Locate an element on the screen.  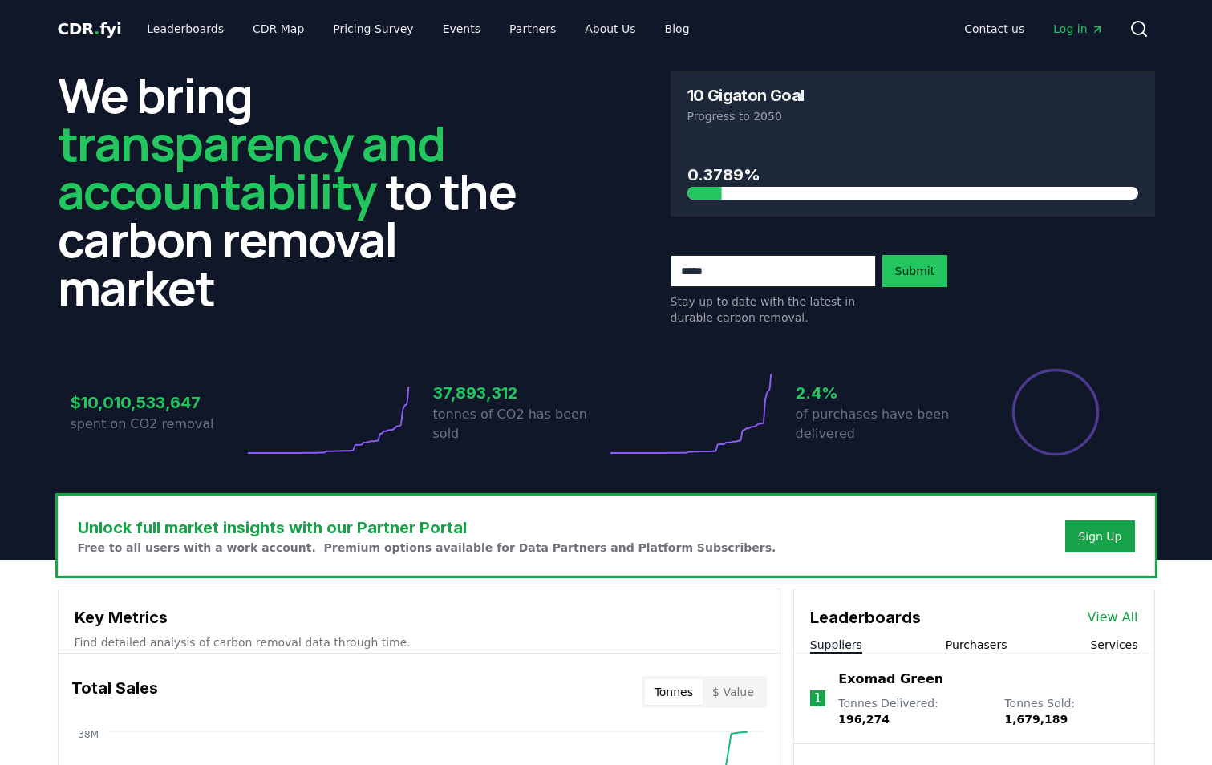
h3: Key Metrics is located at coordinates (419, 618).